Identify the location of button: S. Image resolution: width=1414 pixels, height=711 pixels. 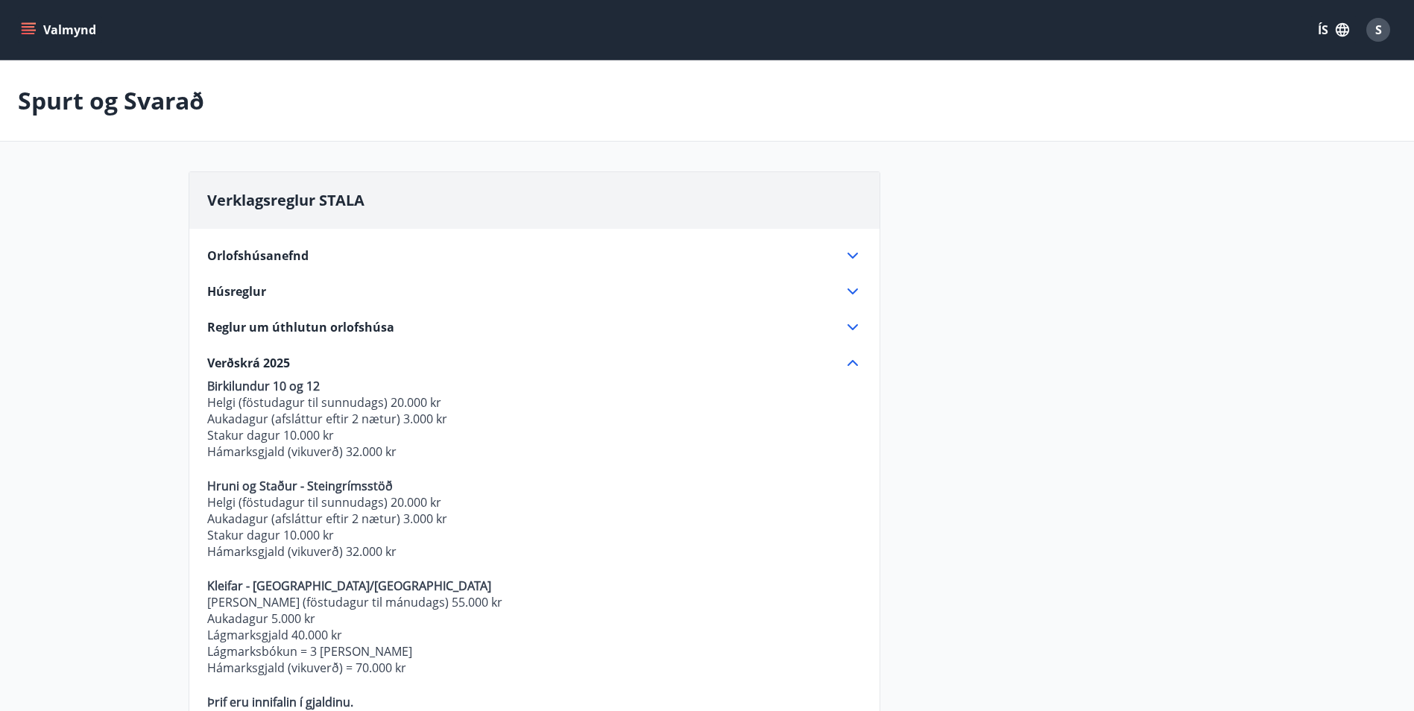
(1378, 30).